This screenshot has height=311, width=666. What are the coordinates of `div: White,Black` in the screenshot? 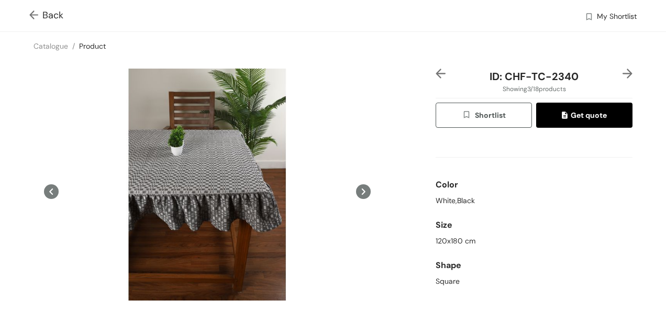 It's located at (534, 201).